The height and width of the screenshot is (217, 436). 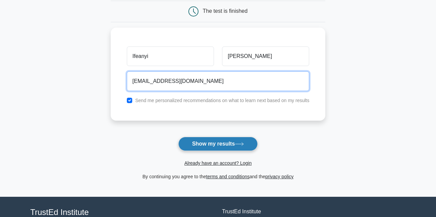 What do you see at coordinates (218, 144) in the screenshot?
I see `button: Show my results` at bounding box center [218, 144].